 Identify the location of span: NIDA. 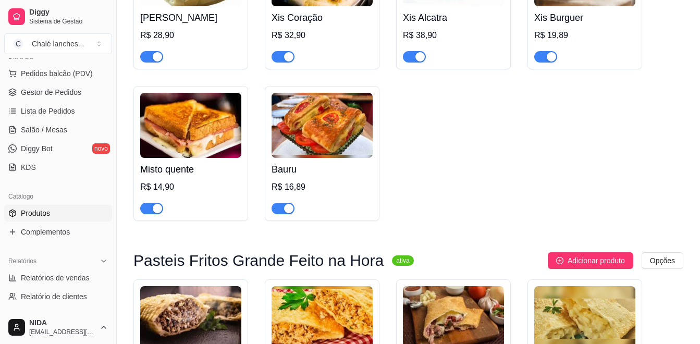
(62, 323).